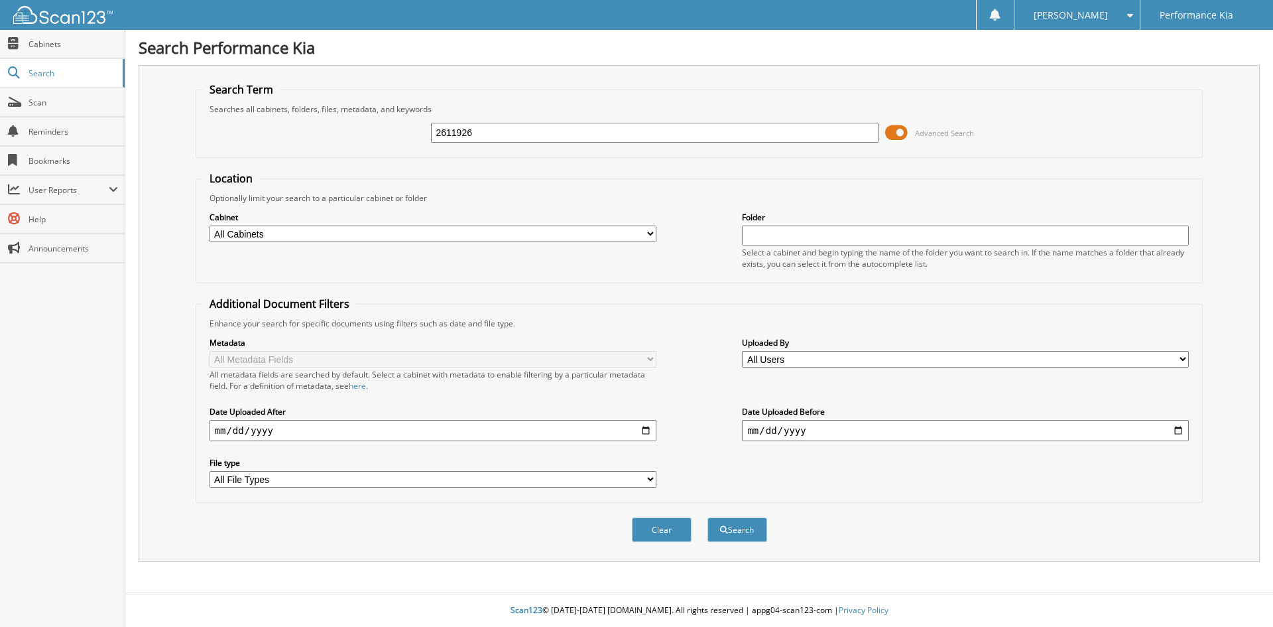 This screenshot has height=627, width=1273. I want to click on div: Select a cabinet and begin typing the name of the folder you want to search in. If the name match..., so click(965, 258).